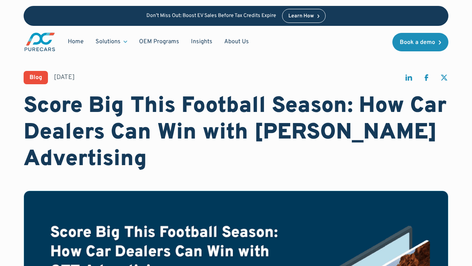 This screenshot has height=266, width=472. What do you see at coordinates (301, 16) in the screenshot?
I see `div: Learn How` at bounding box center [301, 16].